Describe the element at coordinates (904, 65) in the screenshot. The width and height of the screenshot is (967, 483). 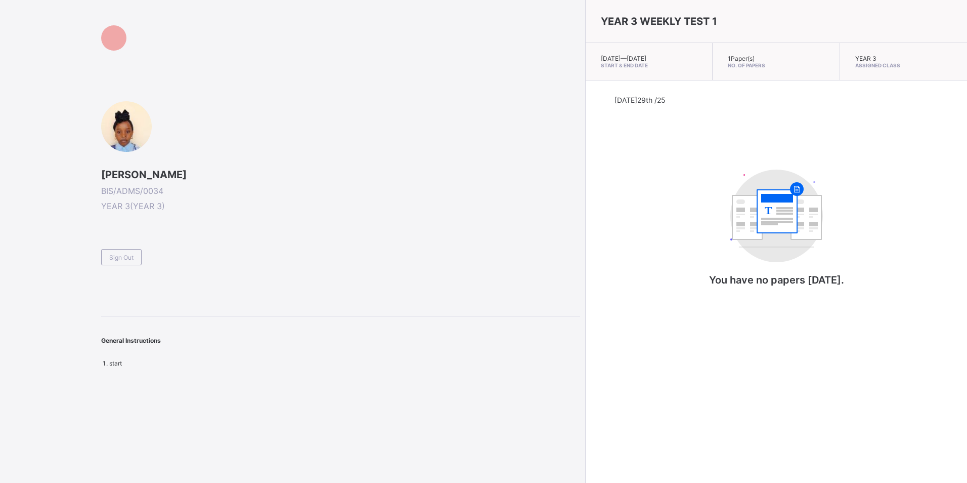
I see `span: Assigned Class` at that location.